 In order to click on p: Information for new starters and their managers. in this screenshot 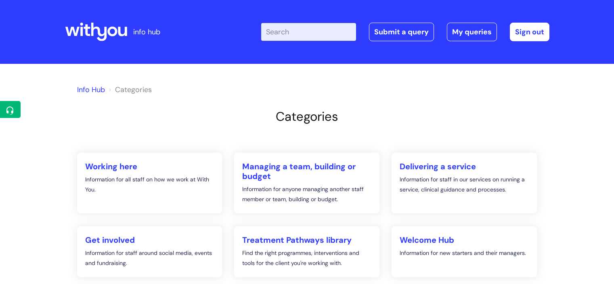, I will do `click(465, 253)`.